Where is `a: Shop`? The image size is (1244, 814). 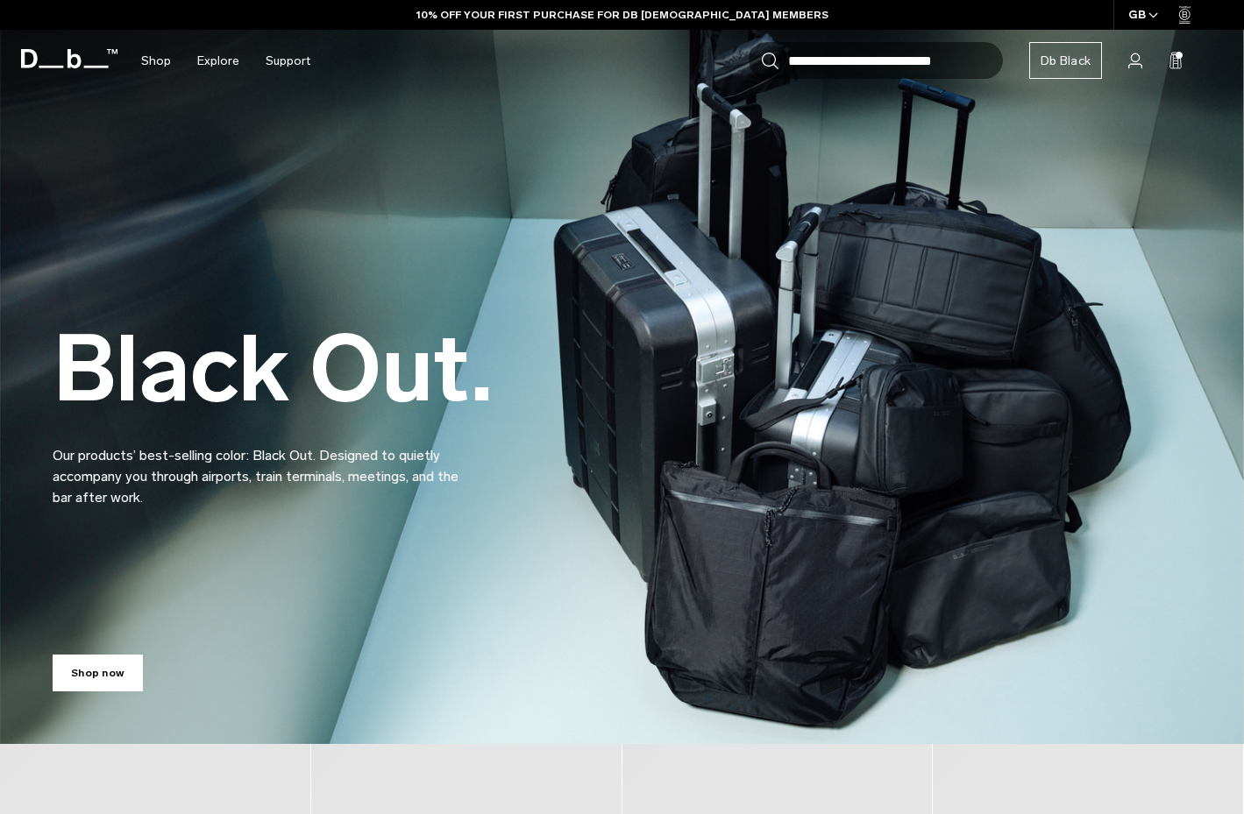 a: Shop is located at coordinates (156, 60).